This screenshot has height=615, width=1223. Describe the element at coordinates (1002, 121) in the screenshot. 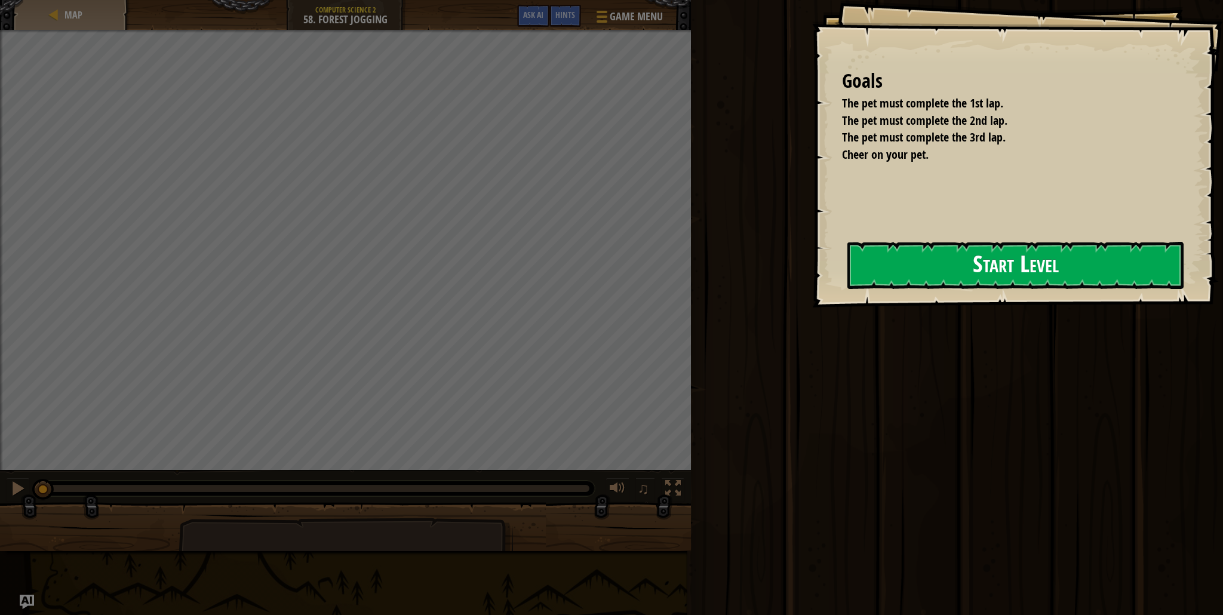

I see `li: The pet must complete the 2nd lap.` at that location.